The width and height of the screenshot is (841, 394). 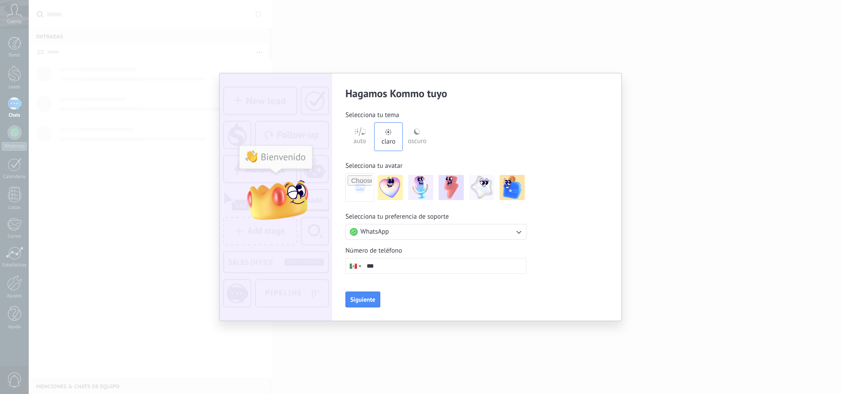 What do you see at coordinates (397, 217) in the screenshot?
I see `span: Selecciona tu preferencia de soporte` at bounding box center [397, 217].